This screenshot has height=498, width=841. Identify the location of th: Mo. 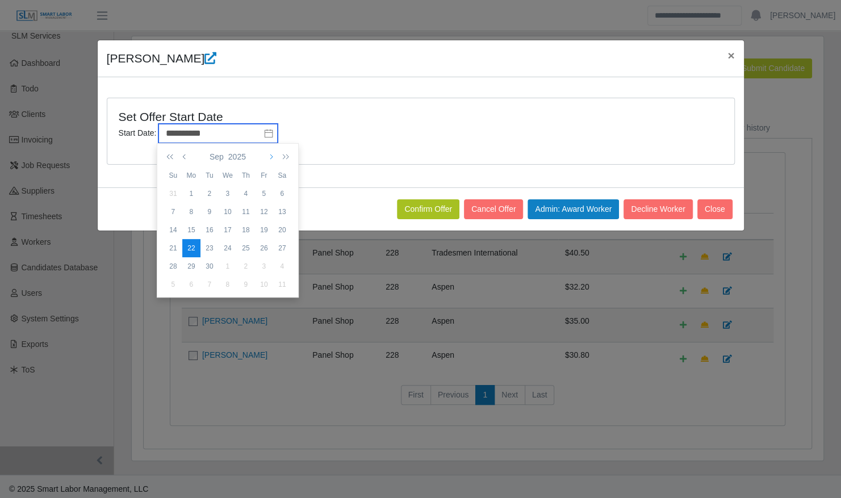
(191, 175).